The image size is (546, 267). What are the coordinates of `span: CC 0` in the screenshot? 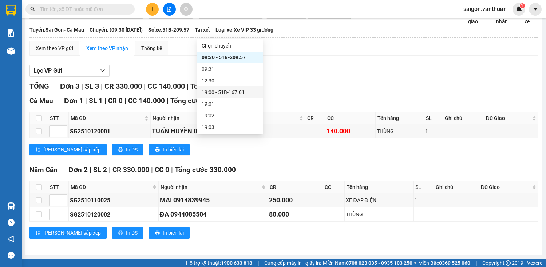 It's located at (162, 170).